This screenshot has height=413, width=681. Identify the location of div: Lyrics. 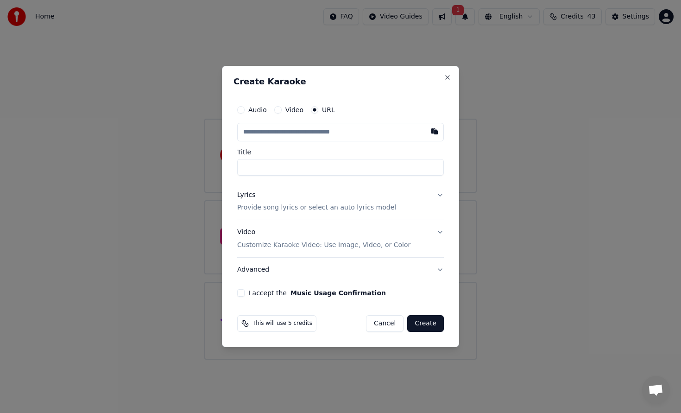
(246, 195).